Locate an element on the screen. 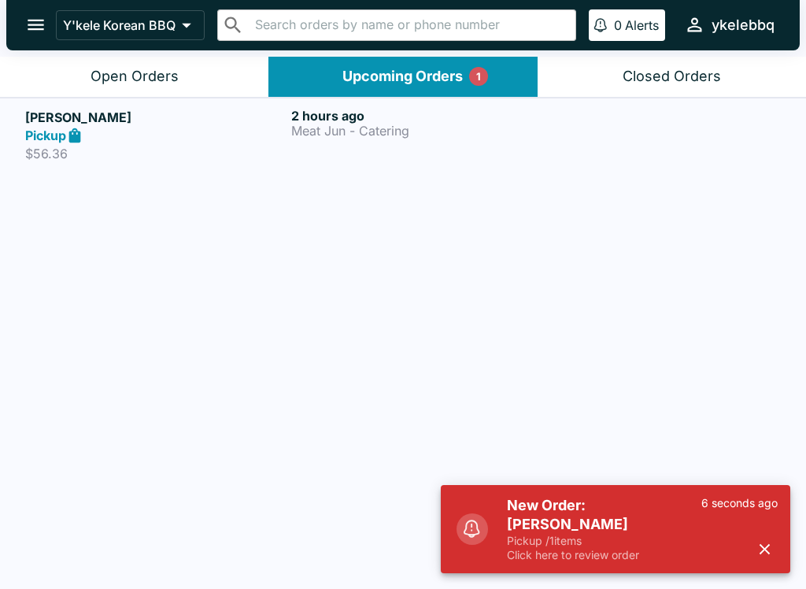 The image size is (806, 589). p: Alerts is located at coordinates (642, 25).